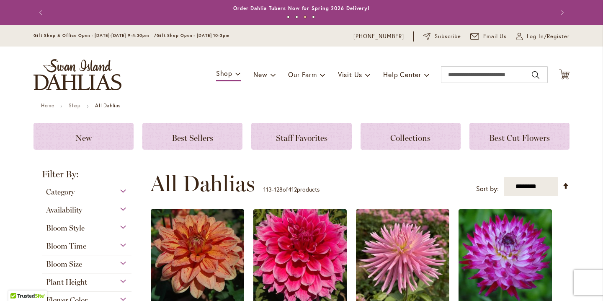 The height and width of the screenshot is (301, 603). What do you see at coordinates (192, 138) in the screenshot?
I see `span: Best Sellers` at bounding box center [192, 138].